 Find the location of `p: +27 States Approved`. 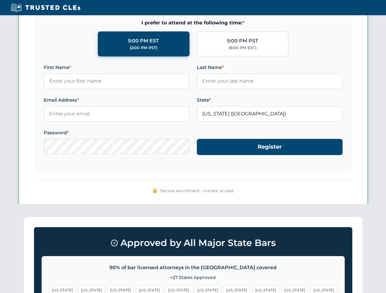

p: +27 States Approved is located at coordinates (193, 278).